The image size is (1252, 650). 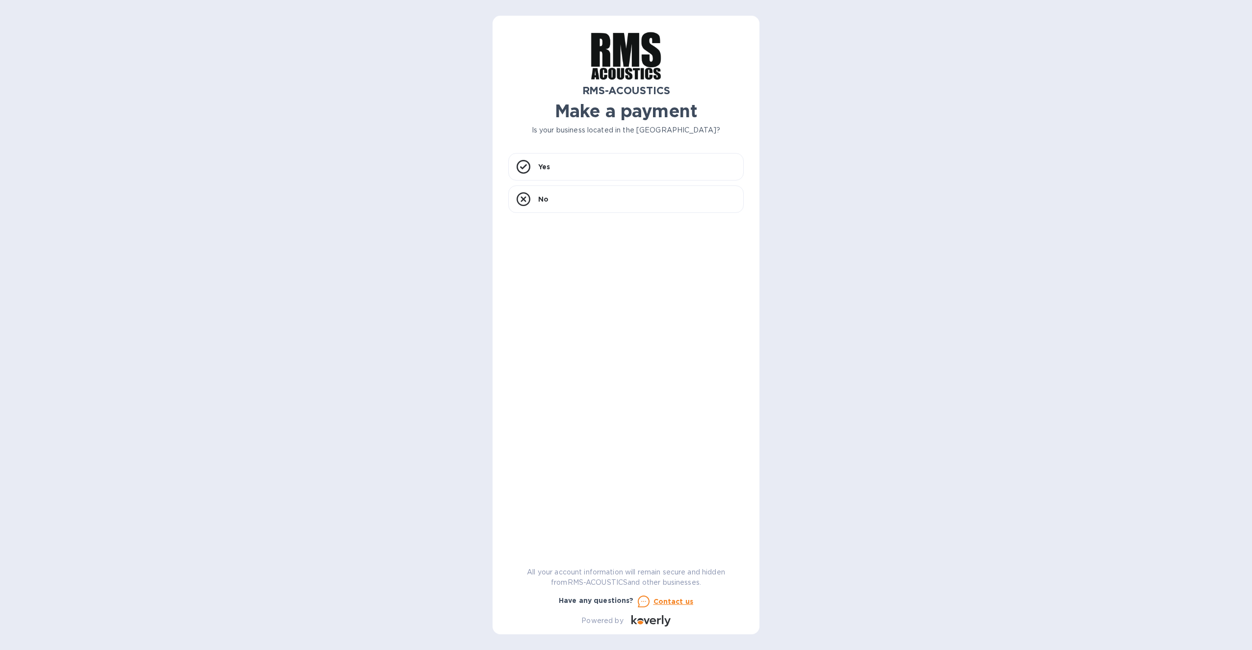 What do you see at coordinates (673, 601) in the screenshot?
I see `u: Contact us` at bounding box center [673, 601].